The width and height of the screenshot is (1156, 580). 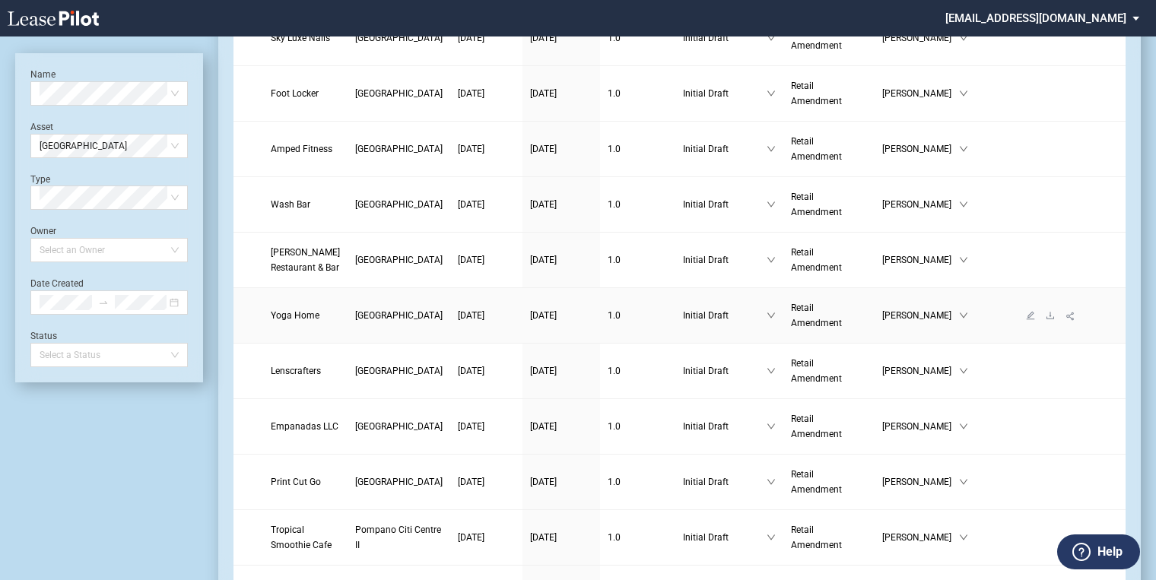 What do you see at coordinates (291, 205) in the screenshot?
I see `span: Wash Bar` at bounding box center [291, 205].